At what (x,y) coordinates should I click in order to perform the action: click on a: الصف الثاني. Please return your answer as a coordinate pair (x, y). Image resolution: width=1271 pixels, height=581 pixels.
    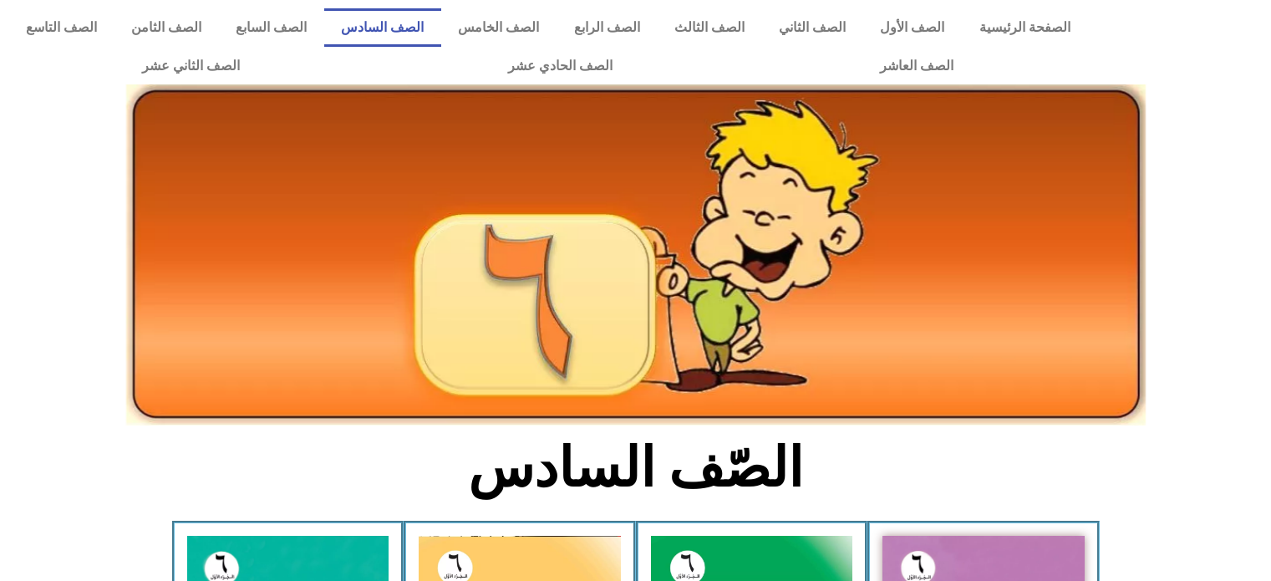
    Looking at the image, I should click on (812, 28).